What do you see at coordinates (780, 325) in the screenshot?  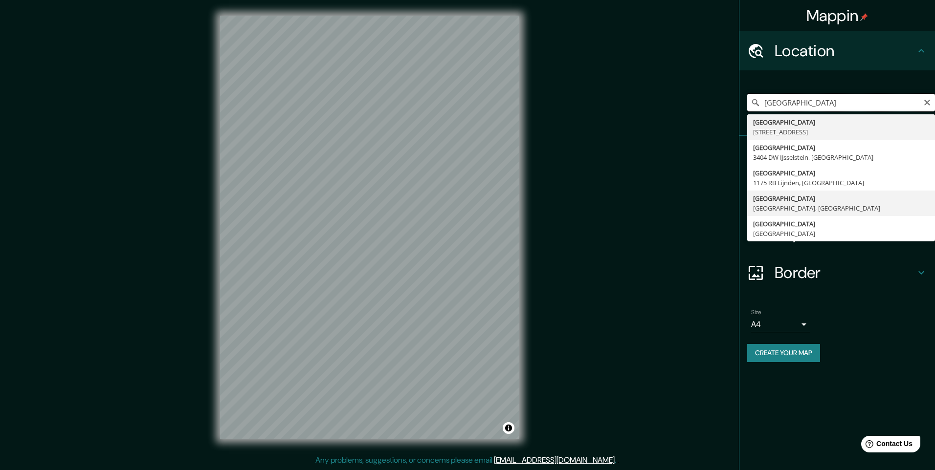 I see `div: A4` at bounding box center [780, 325].